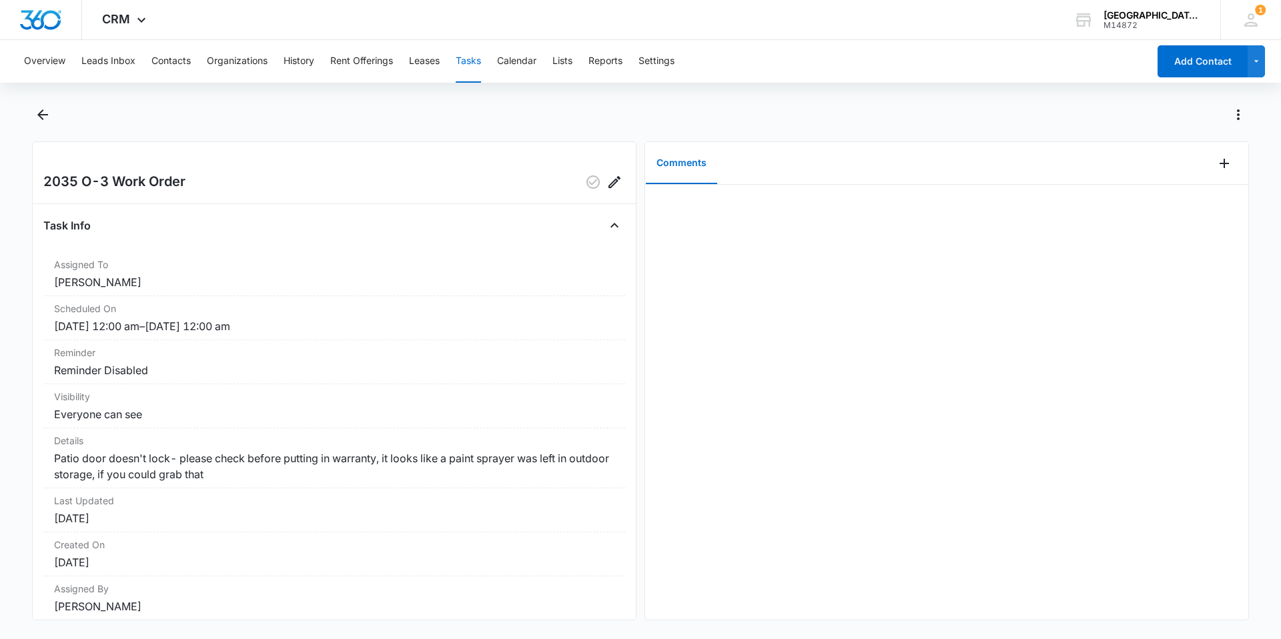 The width and height of the screenshot is (1281, 639). What do you see at coordinates (334, 458) in the screenshot?
I see `div: DetailsPatio door doesn't lock- please check before putting in warranty, it looks like a paint sp...` at bounding box center [334, 458].